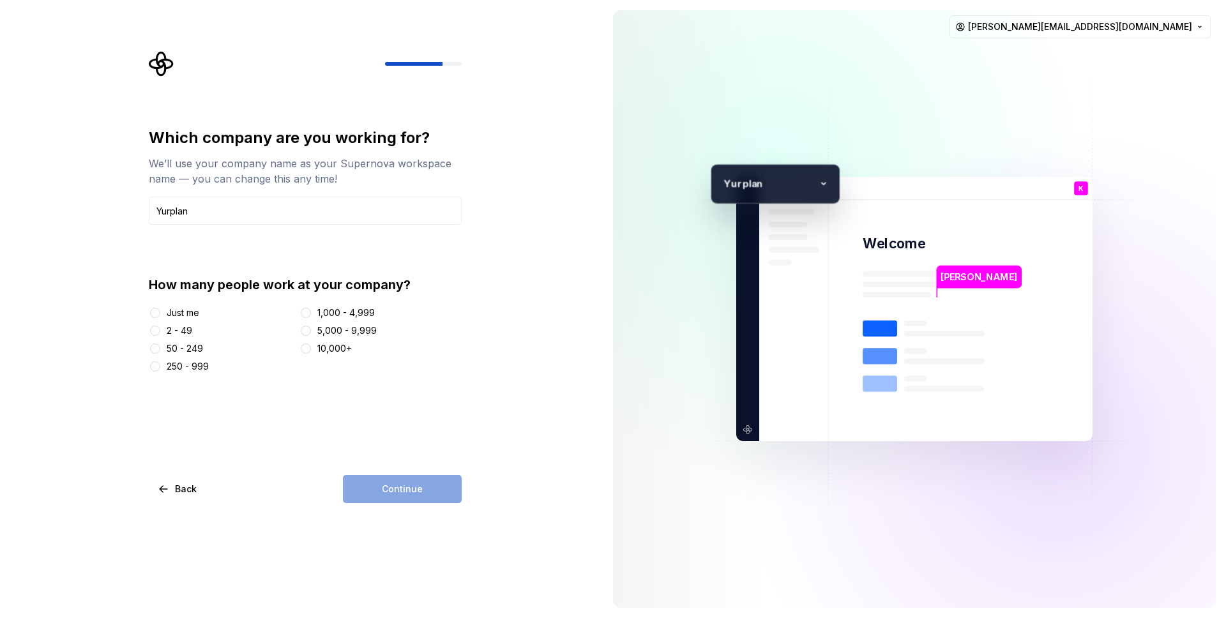  Describe the element at coordinates (773, 183) in the screenshot. I see `p: urplan` at that location.